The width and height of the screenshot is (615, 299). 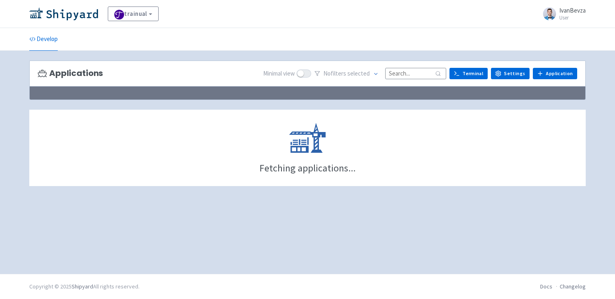 What do you see at coordinates (358, 73) in the screenshot?
I see `span: selected` at bounding box center [358, 73].